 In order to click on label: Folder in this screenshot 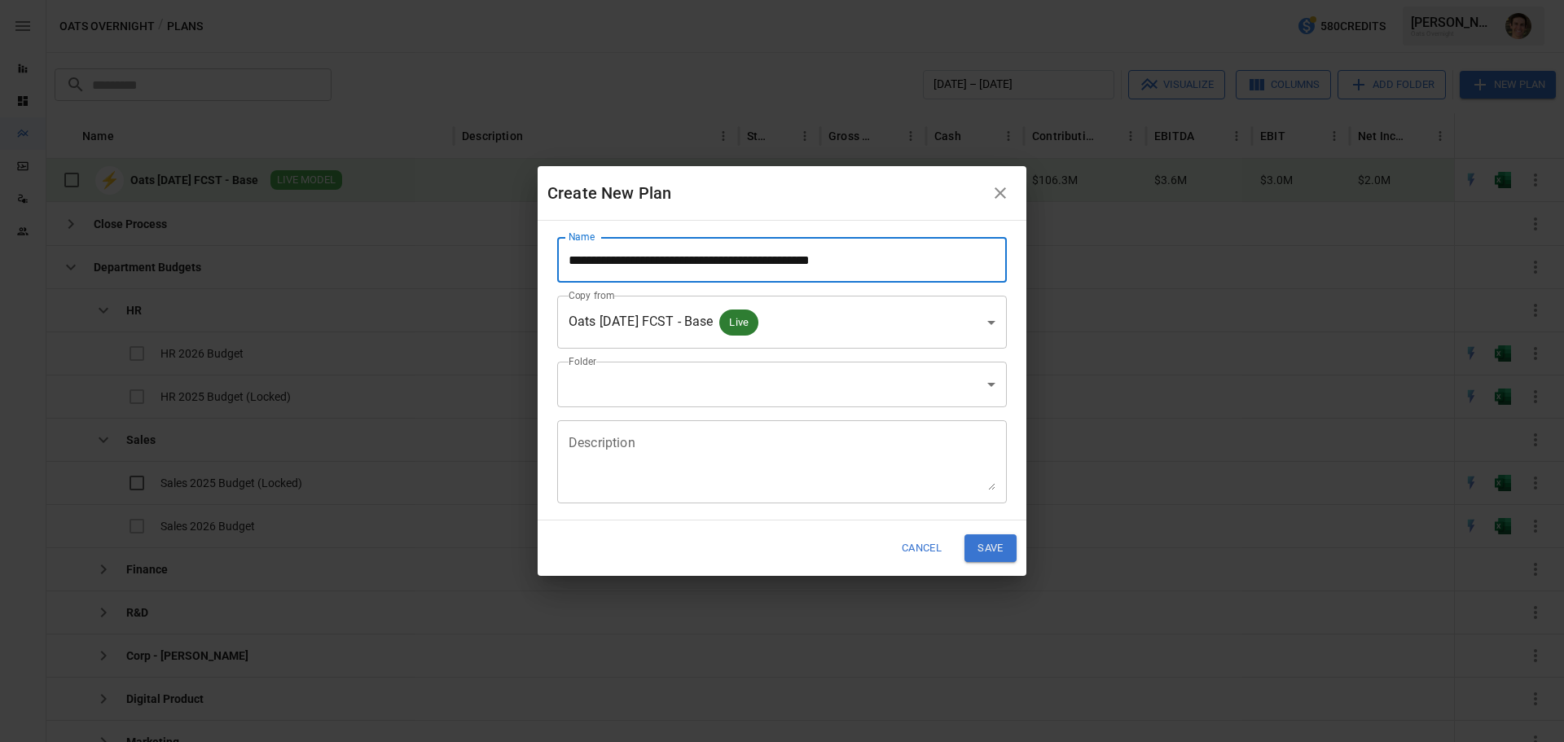, I will do `click(582, 361)`.